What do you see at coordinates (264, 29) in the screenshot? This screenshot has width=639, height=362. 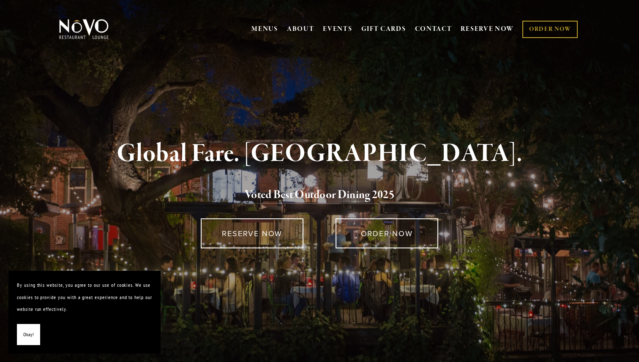 I see `a: MENUS` at bounding box center [264, 29].